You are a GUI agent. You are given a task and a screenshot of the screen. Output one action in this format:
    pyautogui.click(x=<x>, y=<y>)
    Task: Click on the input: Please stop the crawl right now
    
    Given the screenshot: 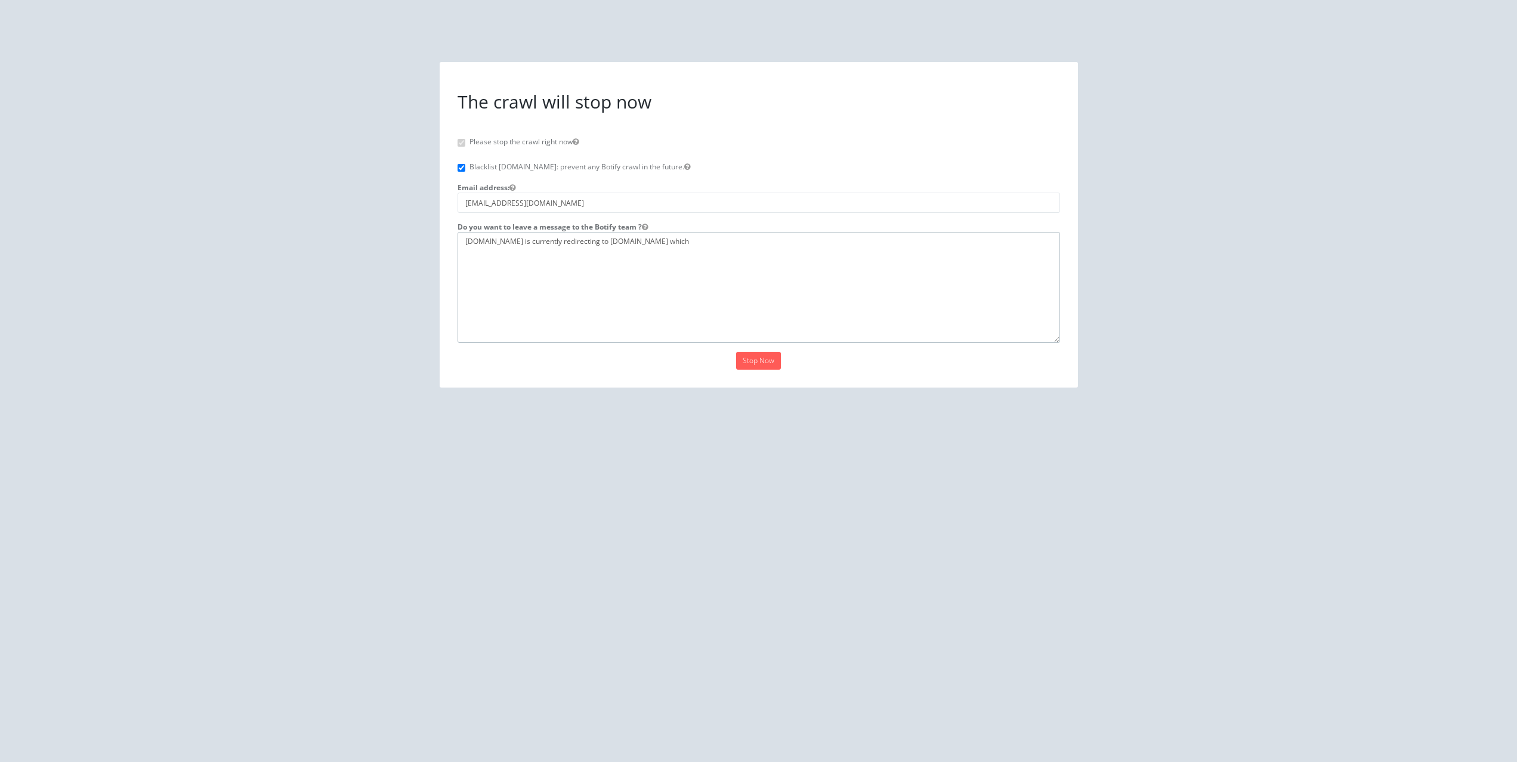 What is the action you would take?
    pyautogui.click(x=461, y=143)
    